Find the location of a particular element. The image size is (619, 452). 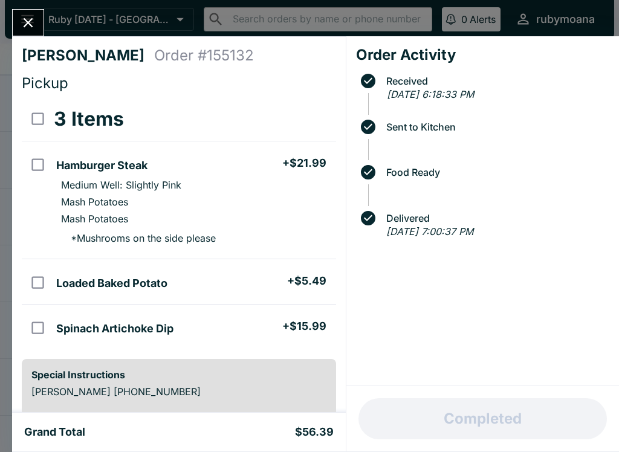

span: Sent to Kitchen is located at coordinates (494, 127).